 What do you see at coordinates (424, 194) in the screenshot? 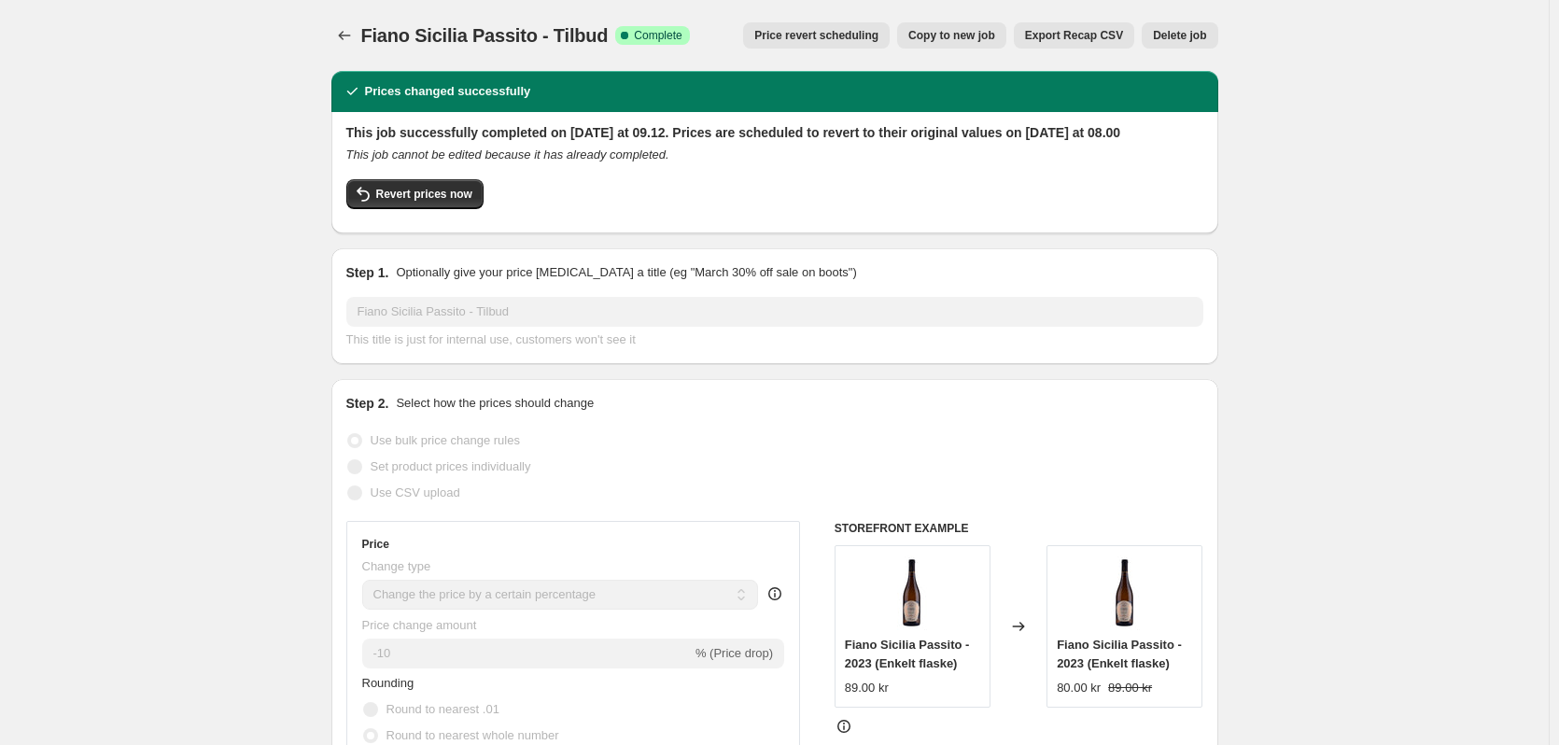
I see `span: Revert prices now` at bounding box center [424, 194].